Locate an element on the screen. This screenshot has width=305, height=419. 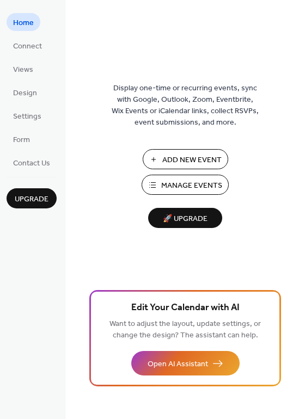
span: Add New Event is located at coordinates (191, 160).